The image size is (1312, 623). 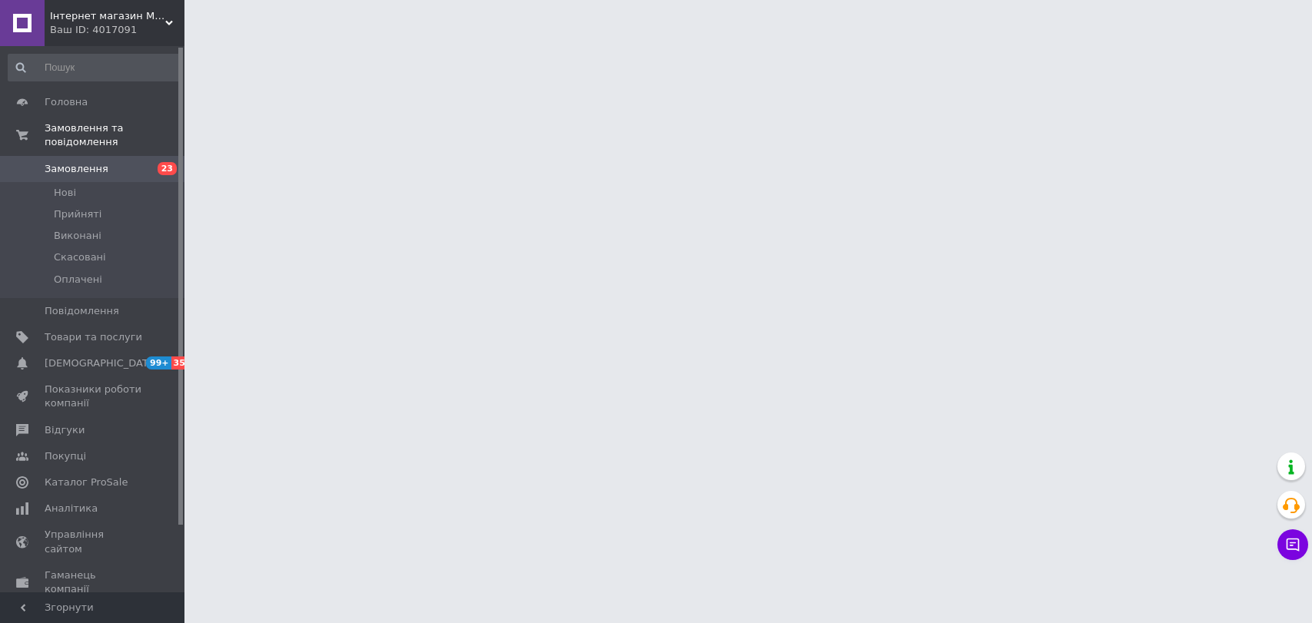 I want to click on span: Замовлення, so click(x=76, y=169).